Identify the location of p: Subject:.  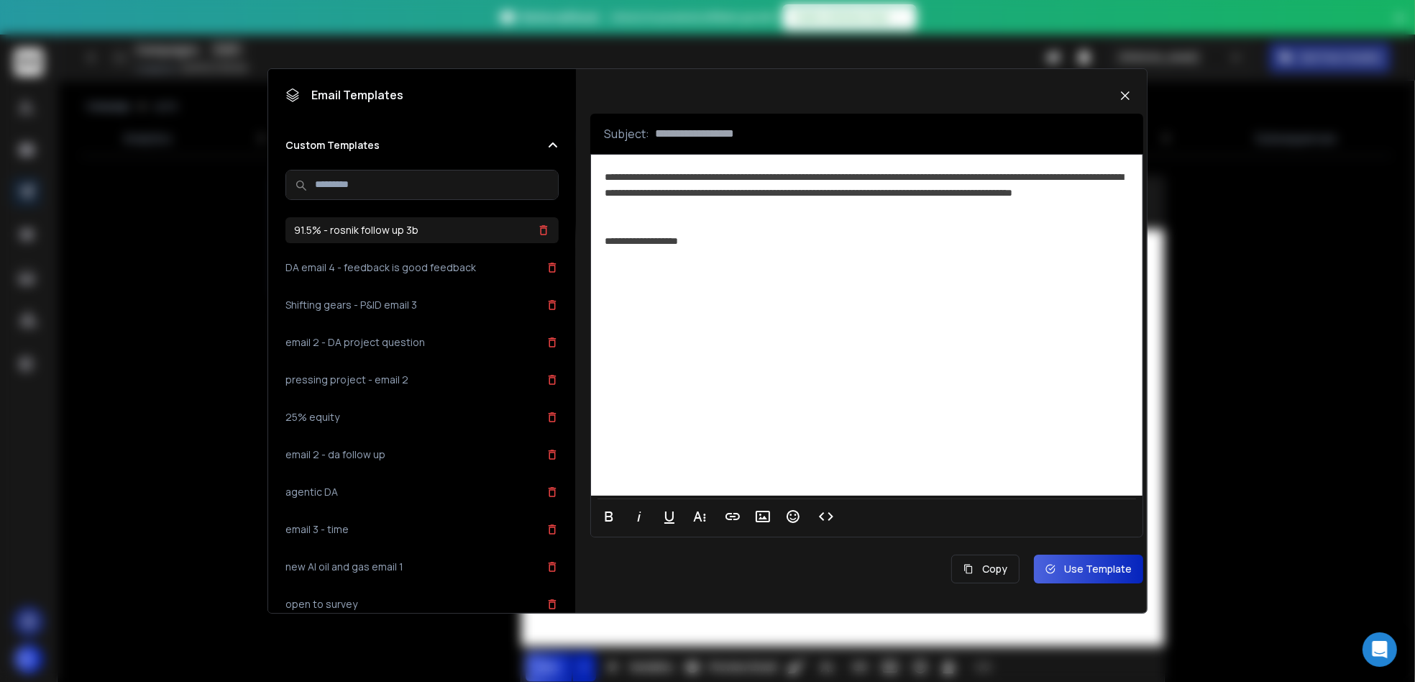
(627, 134).